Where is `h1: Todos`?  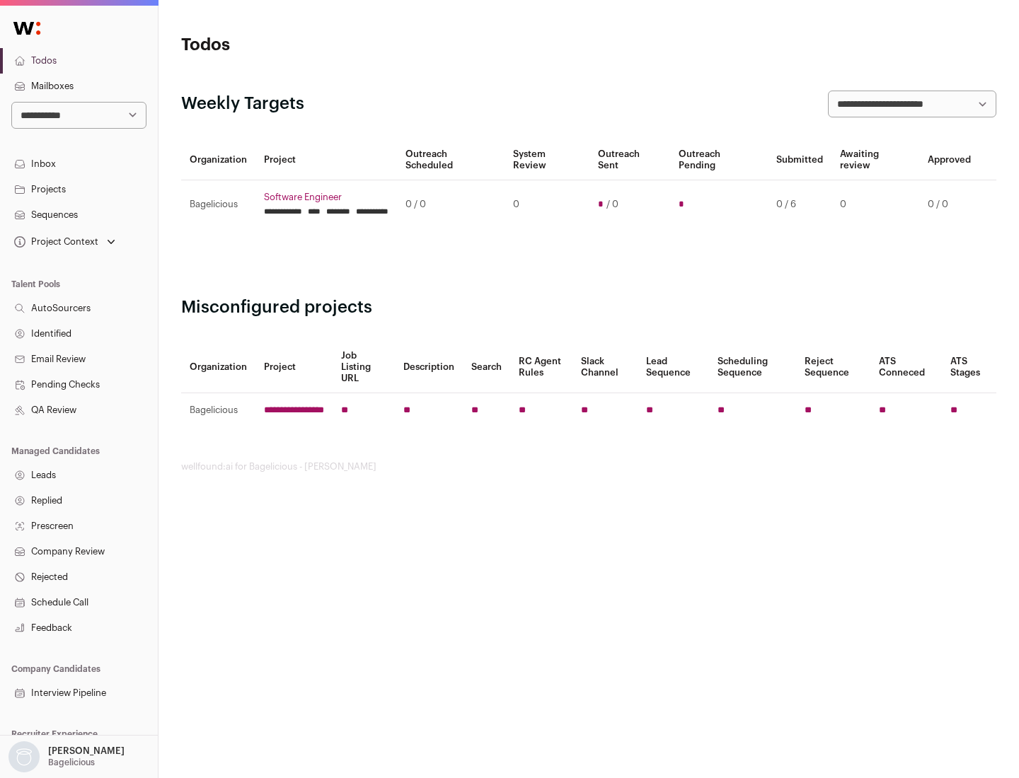 h1: Todos is located at coordinates (317, 45).